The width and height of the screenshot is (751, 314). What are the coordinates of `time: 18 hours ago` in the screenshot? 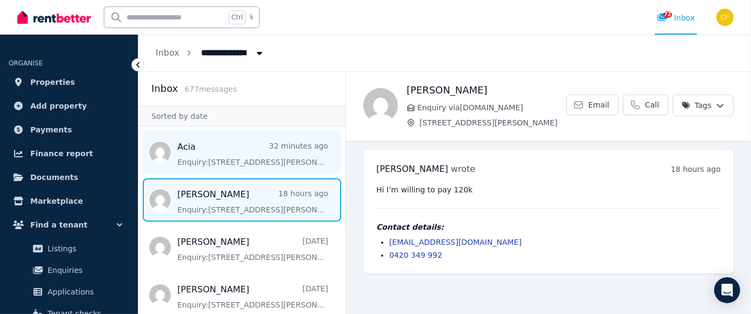 It's located at (696, 169).